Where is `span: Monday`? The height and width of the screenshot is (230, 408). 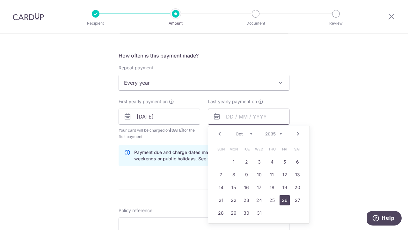
span: Monday is located at coordinates (234, 149).